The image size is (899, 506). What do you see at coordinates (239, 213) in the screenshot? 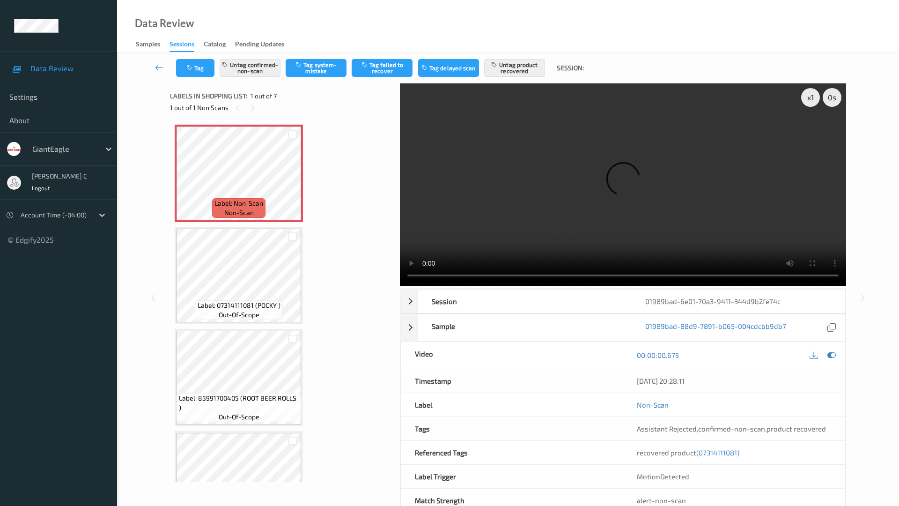
I see `span: non-scan` at bounding box center [239, 213].